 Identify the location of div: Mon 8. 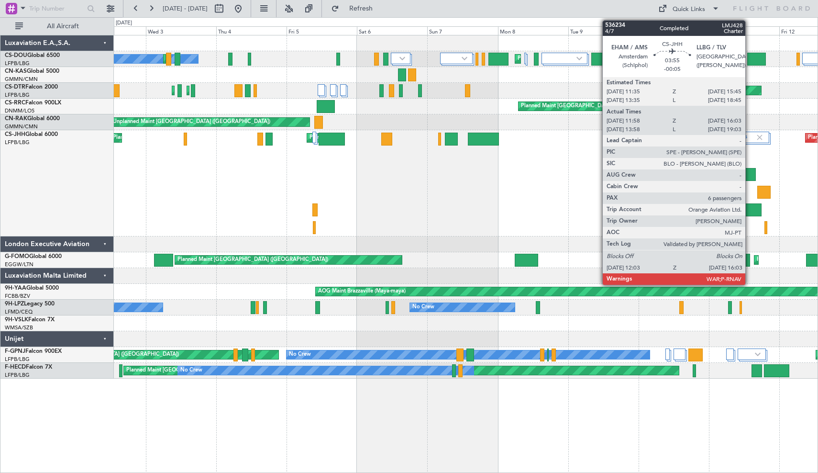
(533, 31).